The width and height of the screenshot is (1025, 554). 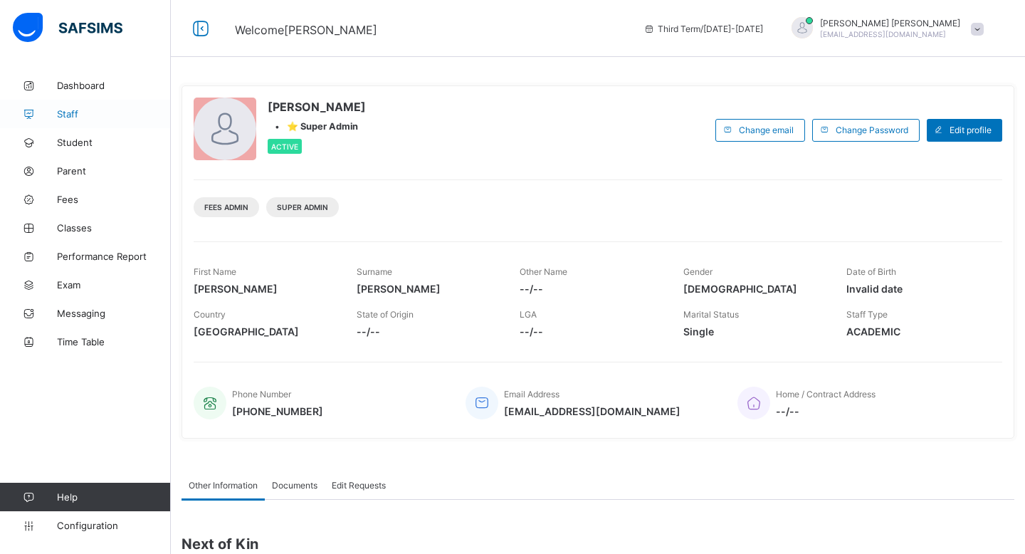 What do you see at coordinates (917, 288) in the screenshot?
I see `span: Invalid date` at bounding box center [917, 288].